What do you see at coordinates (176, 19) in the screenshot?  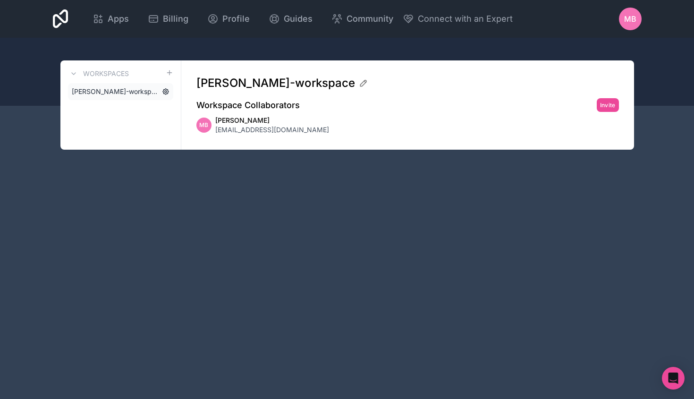 I see `span: Billing` at bounding box center [176, 19].